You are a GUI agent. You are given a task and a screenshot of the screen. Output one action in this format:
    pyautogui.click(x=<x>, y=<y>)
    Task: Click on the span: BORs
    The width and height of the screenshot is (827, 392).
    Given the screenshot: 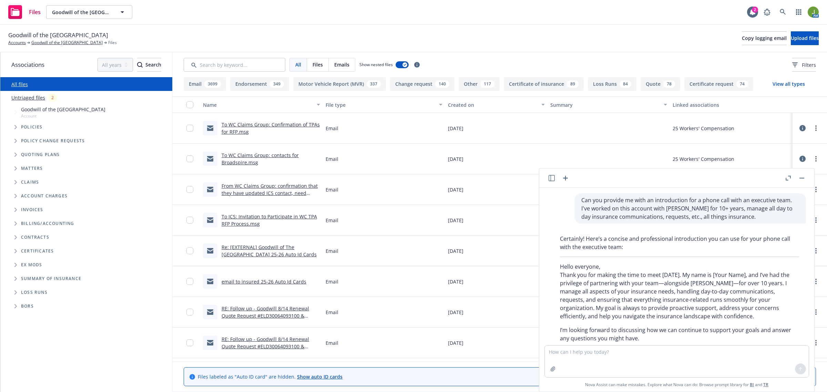 What is the action you would take?
    pyautogui.click(x=27, y=307)
    